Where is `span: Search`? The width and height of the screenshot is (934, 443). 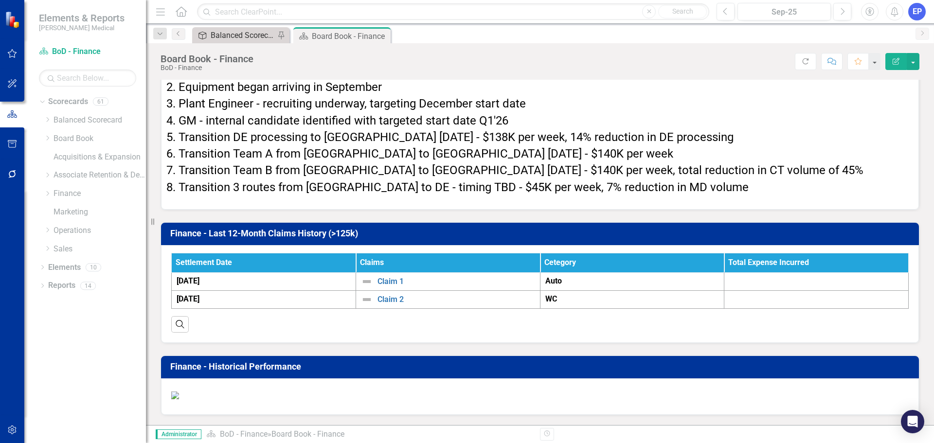 span: Search is located at coordinates (682, 11).